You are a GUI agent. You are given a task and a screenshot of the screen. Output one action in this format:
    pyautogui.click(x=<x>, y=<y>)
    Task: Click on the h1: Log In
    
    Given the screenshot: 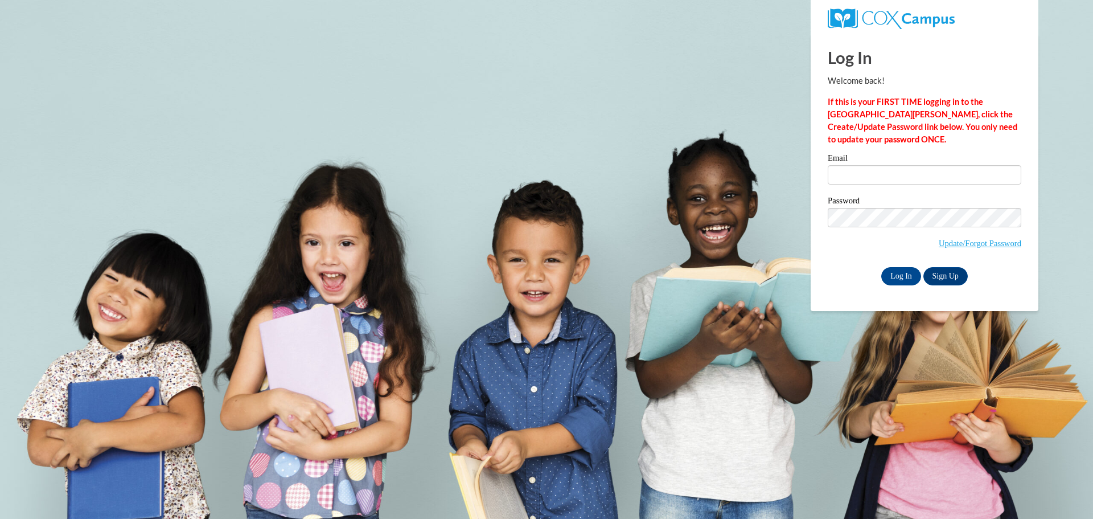 What is the action you would take?
    pyautogui.click(x=925, y=57)
    